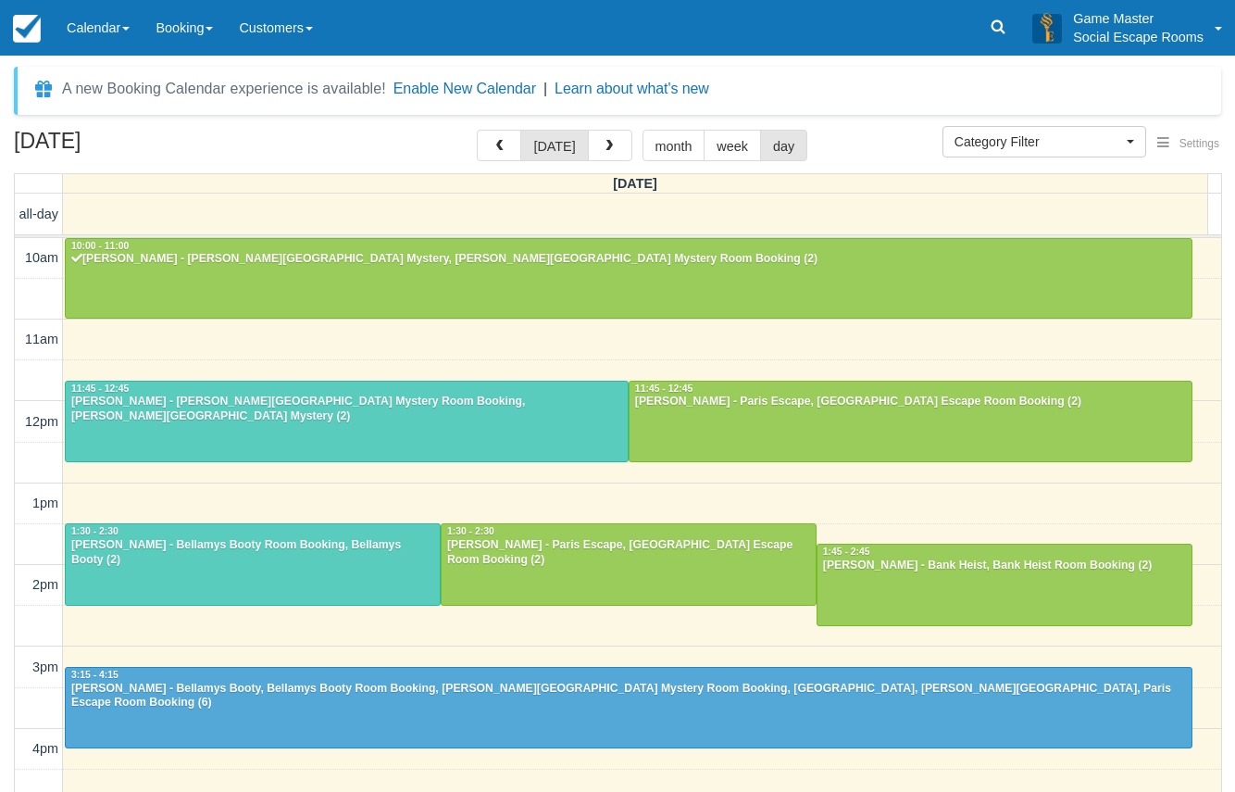 This screenshot has width=1235, height=792. I want to click on img: A3, so click(1047, 28).